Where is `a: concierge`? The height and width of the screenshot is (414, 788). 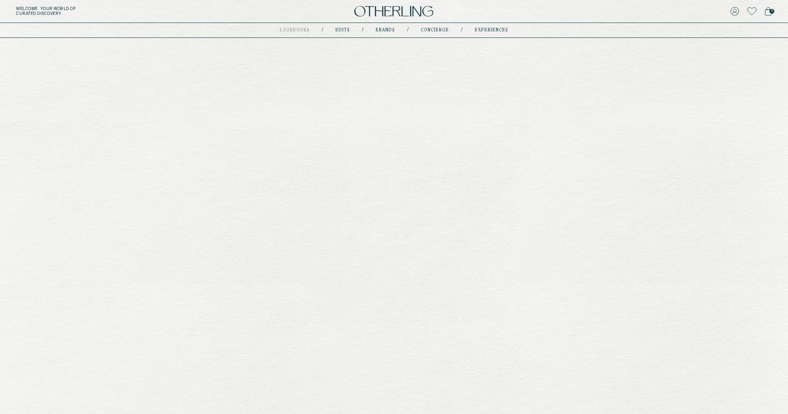 a: concierge is located at coordinates (435, 30).